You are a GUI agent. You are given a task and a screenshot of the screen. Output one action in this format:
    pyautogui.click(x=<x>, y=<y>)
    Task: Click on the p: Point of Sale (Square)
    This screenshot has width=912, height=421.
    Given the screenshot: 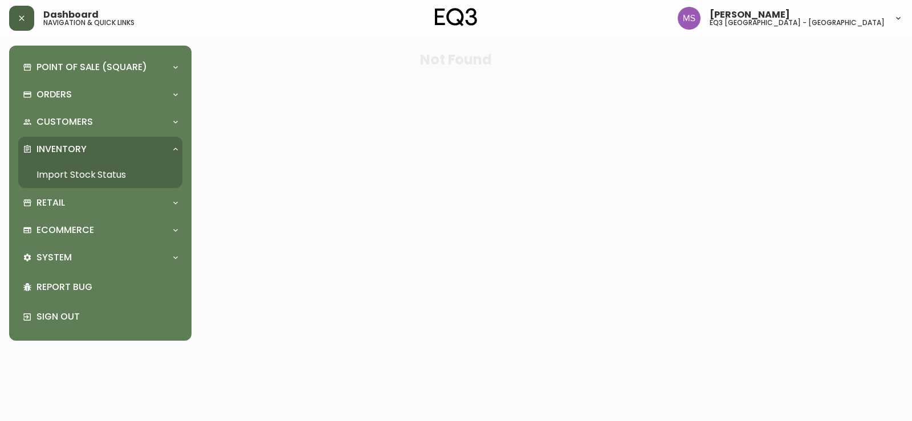 What is the action you would take?
    pyautogui.click(x=92, y=67)
    